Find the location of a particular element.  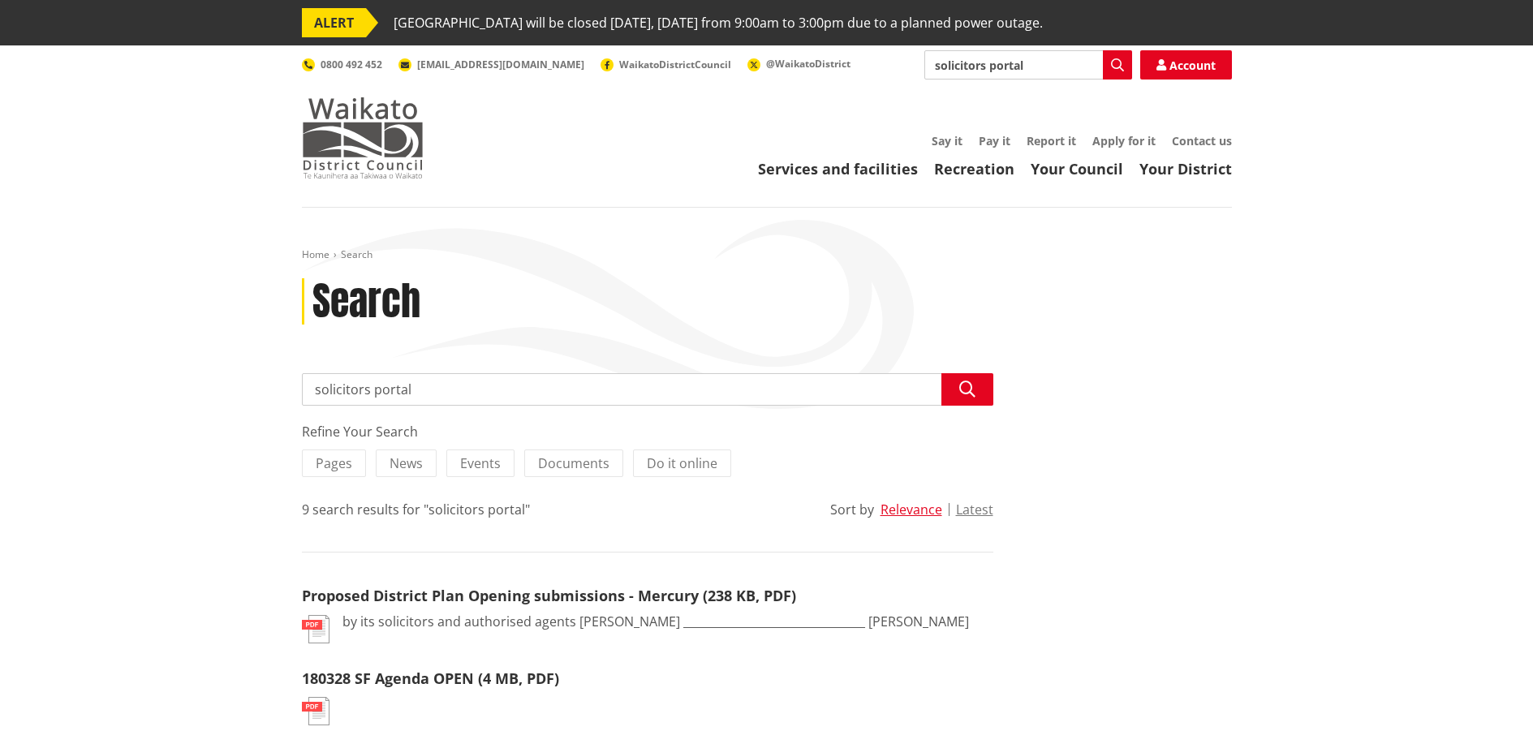

a: Account is located at coordinates (1186, 65).